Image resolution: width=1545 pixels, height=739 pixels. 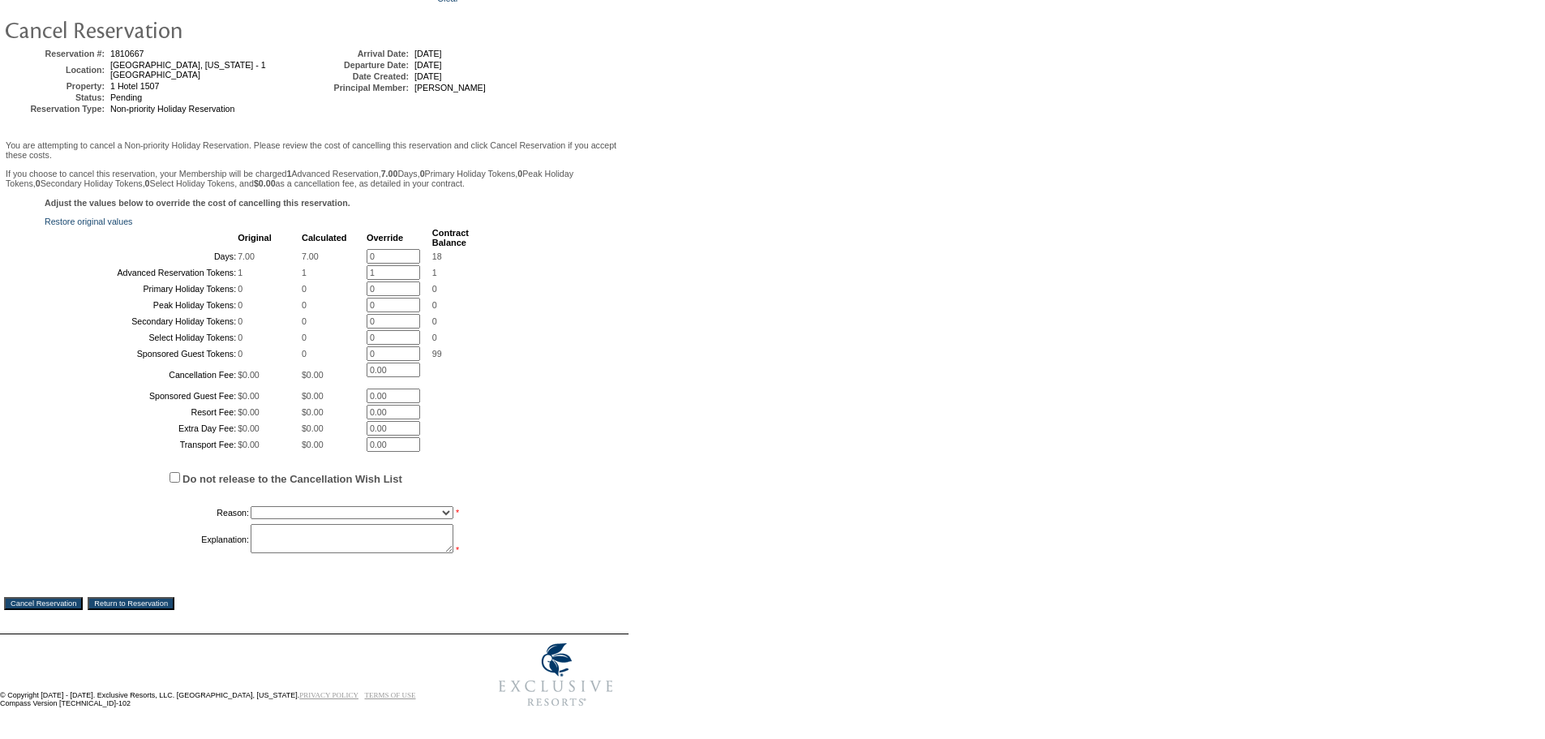 What do you see at coordinates (56, 70) in the screenshot?
I see `td: Location:` at bounding box center [56, 70].